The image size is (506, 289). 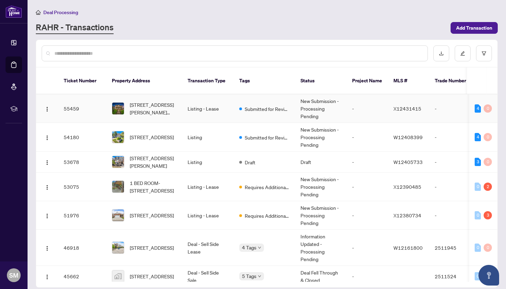 What do you see at coordinates (453, 276) in the screenshot?
I see `td: 2511524` at bounding box center [453, 276].